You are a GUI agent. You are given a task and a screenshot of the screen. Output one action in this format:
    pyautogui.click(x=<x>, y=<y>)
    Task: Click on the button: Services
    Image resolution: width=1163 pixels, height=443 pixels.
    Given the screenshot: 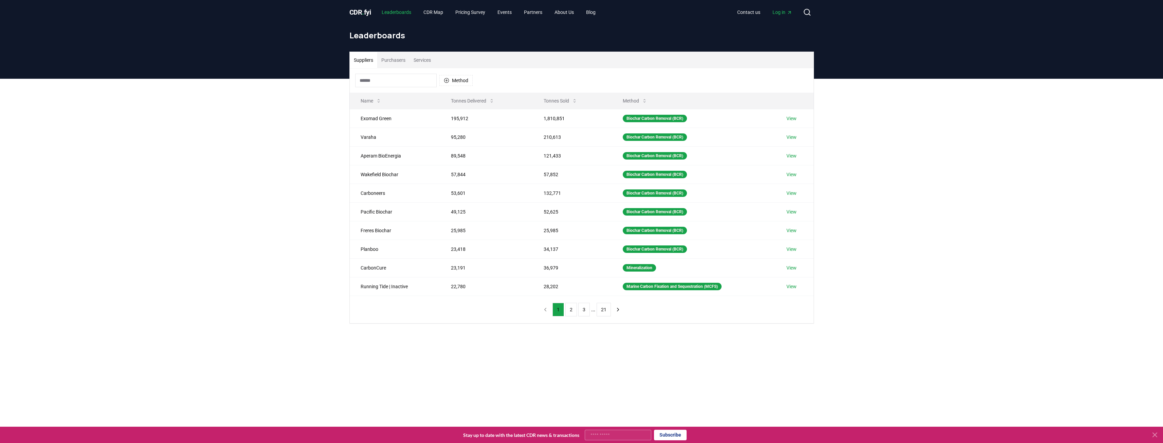 What is the action you would take?
    pyautogui.click(x=422, y=60)
    